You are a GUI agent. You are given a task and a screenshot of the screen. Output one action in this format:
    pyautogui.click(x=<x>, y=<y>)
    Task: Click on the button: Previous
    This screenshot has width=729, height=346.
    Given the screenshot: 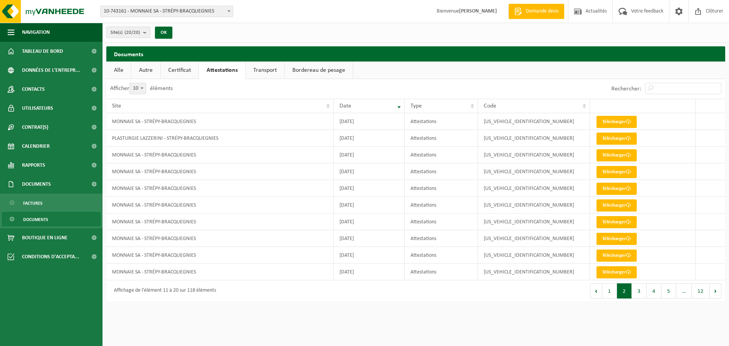 What is the action you would take?
    pyautogui.click(x=596, y=291)
    